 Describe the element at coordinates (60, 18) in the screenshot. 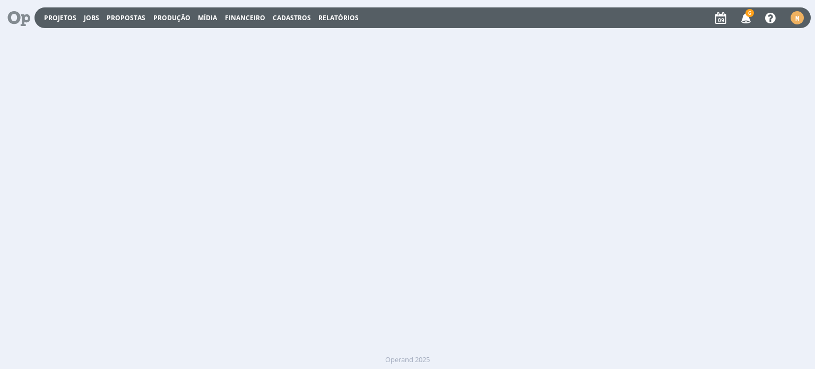

I see `button: Projetos` at that location.